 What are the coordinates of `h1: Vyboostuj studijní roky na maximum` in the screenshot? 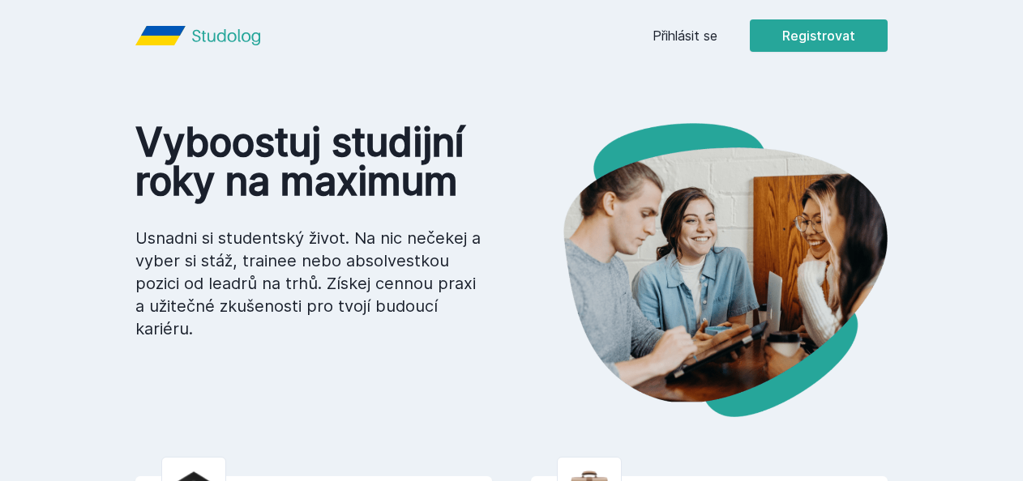 It's located at (310, 162).